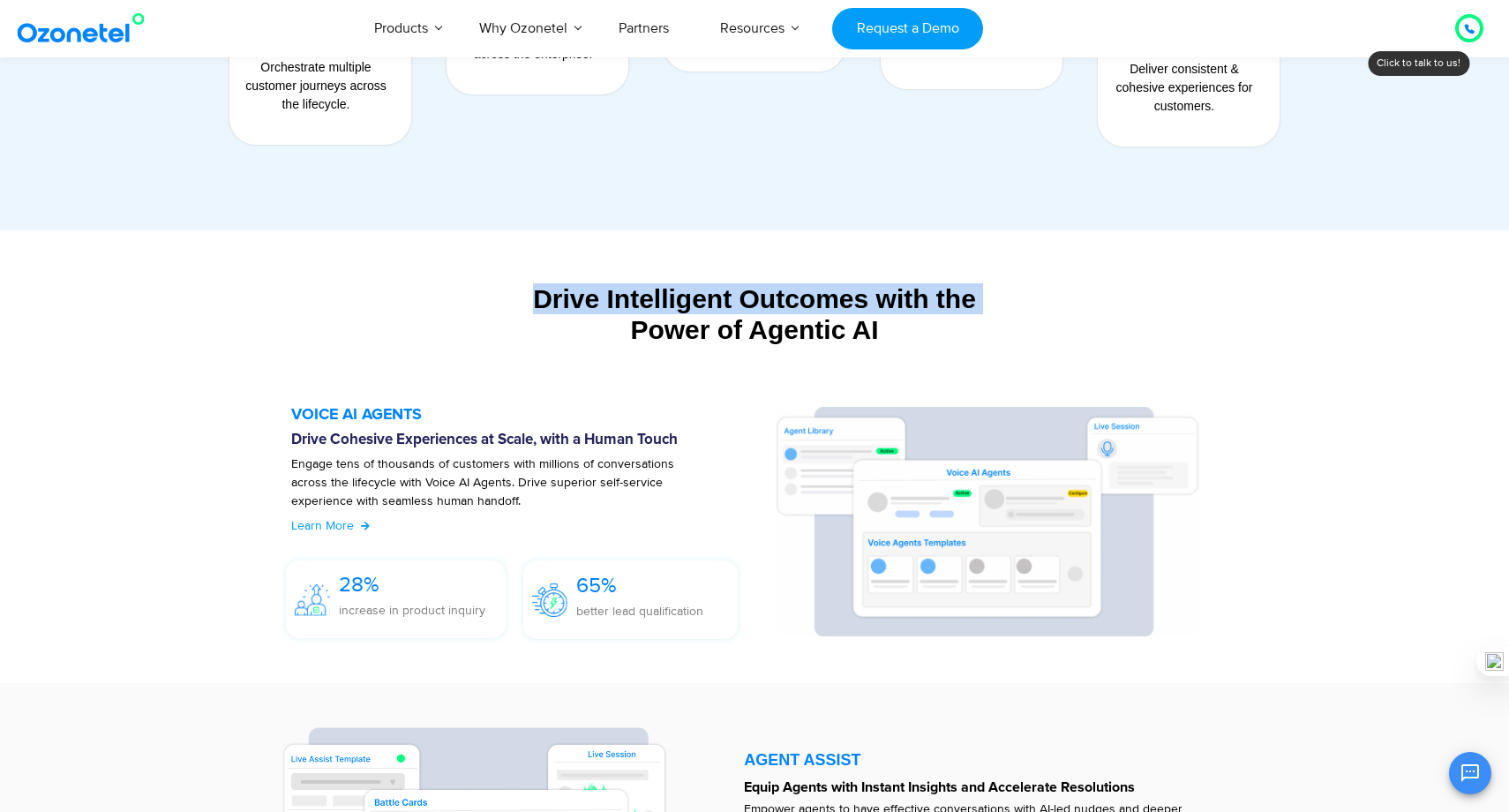 The image size is (1509, 812). What do you see at coordinates (359, 585) in the screenshot?
I see `span: 28%` at bounding box center [359, 585].